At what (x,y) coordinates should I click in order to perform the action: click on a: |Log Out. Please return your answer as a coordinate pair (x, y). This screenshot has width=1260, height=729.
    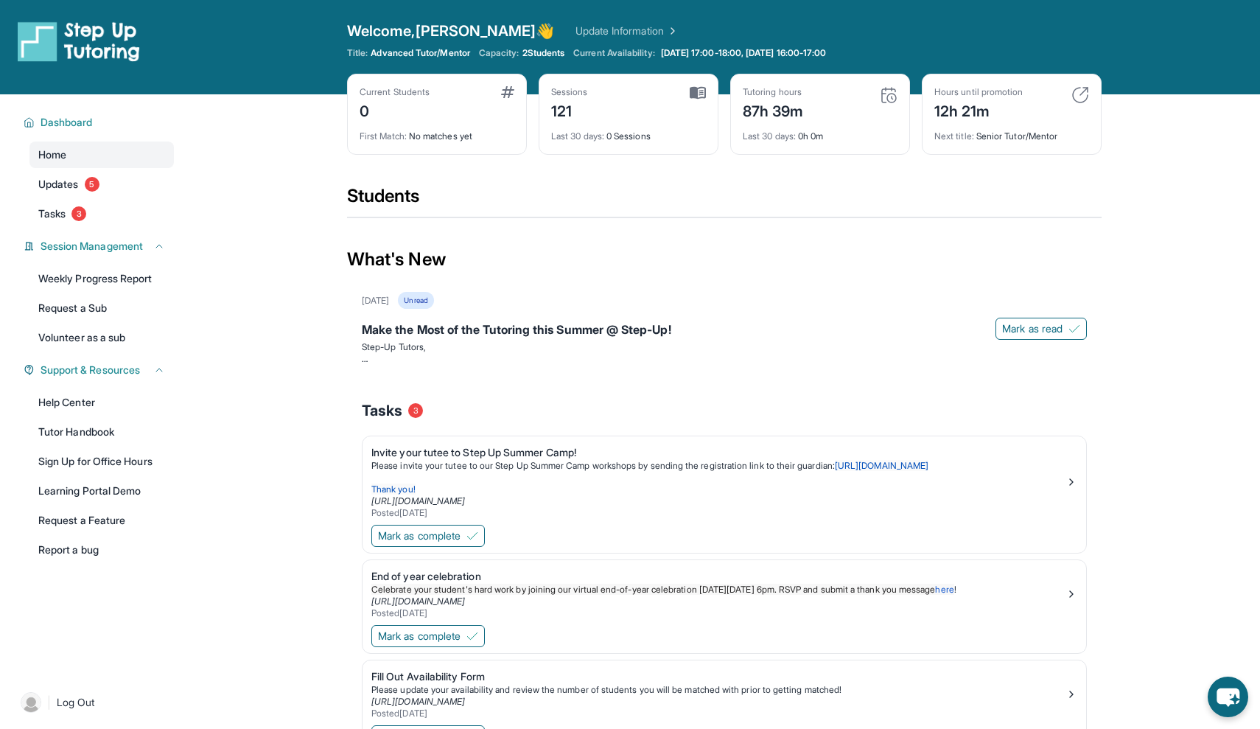
    Looking at the image, I should click on (94, 702).